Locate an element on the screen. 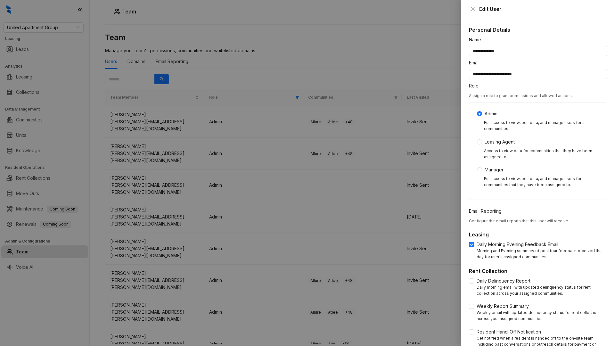  input: Name is located at coordinates (538, 51).